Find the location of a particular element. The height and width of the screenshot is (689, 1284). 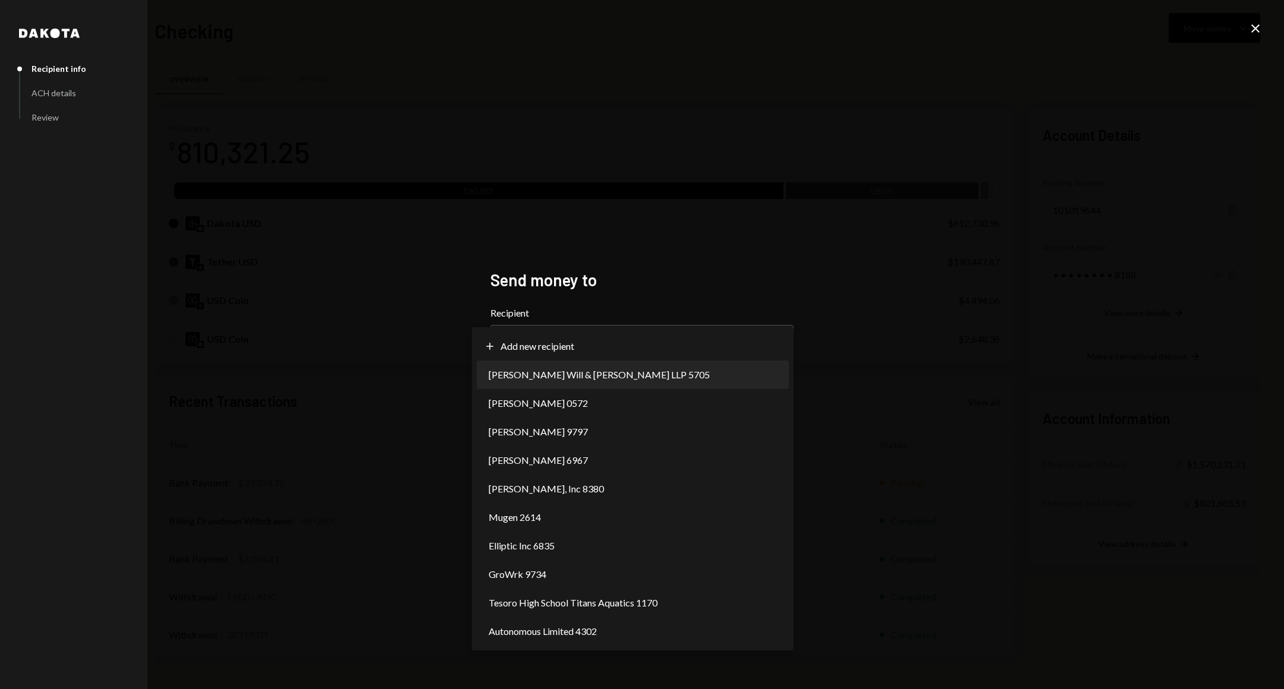

span: Mugen 2614 is located at coordinates (515, 518).